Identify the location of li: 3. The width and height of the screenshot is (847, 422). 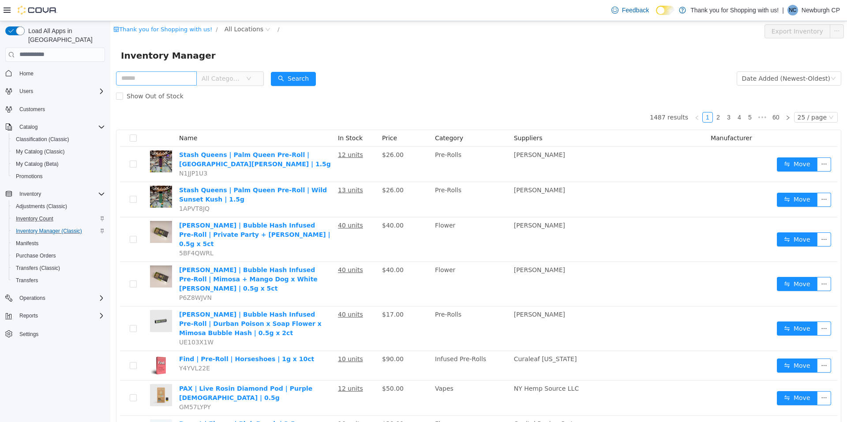
(619, 96).